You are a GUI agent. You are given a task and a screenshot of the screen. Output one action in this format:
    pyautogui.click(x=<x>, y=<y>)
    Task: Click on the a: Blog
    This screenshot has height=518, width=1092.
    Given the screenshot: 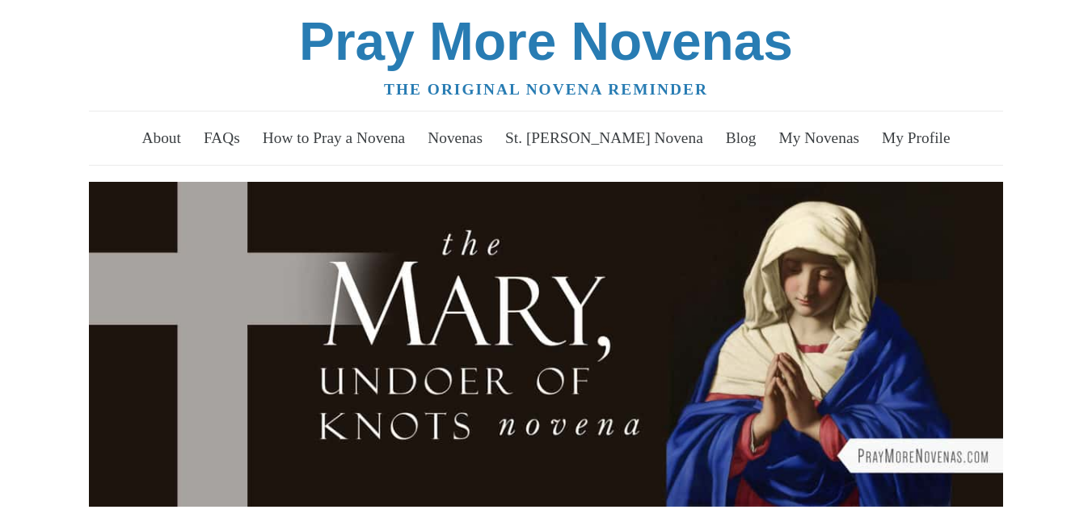 What is the action you would take?
    pyautogui.click(x=740, y=138)
    